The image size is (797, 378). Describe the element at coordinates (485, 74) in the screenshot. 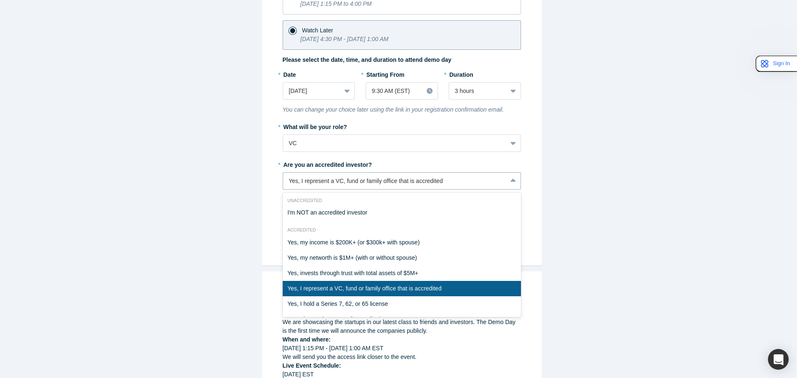

I see `label: Duration` at that location.